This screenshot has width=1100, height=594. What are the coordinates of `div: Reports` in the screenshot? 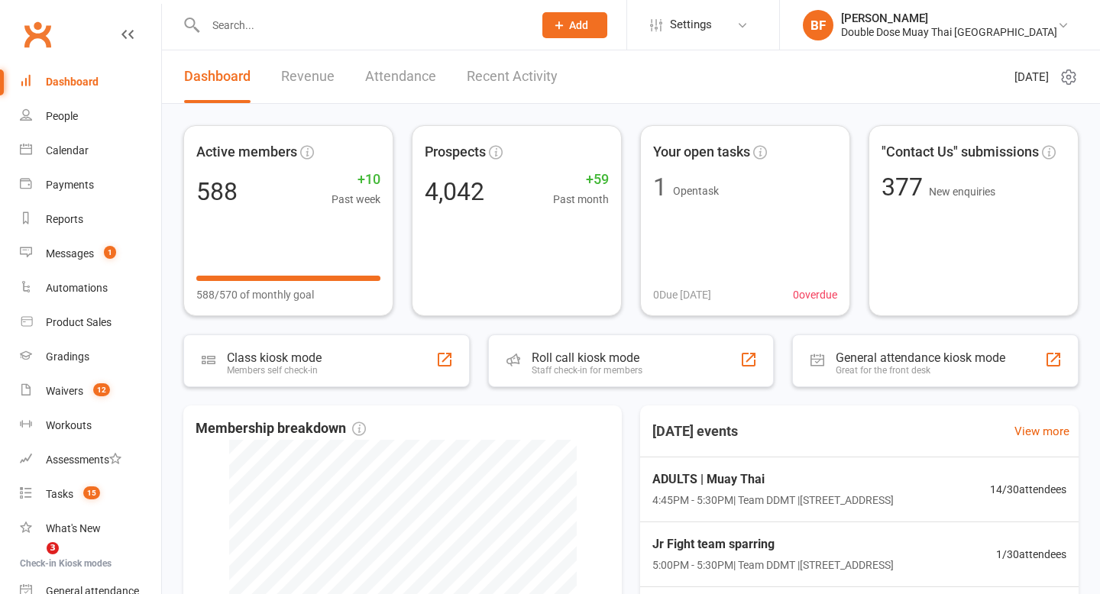 It's located at (64, 219).